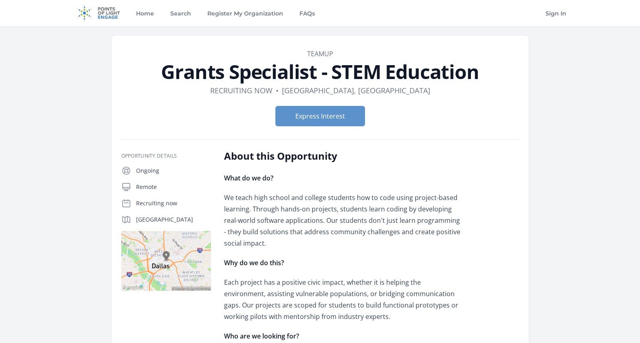  Describe the element at coordinates (343, 221) in the screenshot. I see `p: We teach high school and college students how to code using project-based learning. Through hands...` at that location.